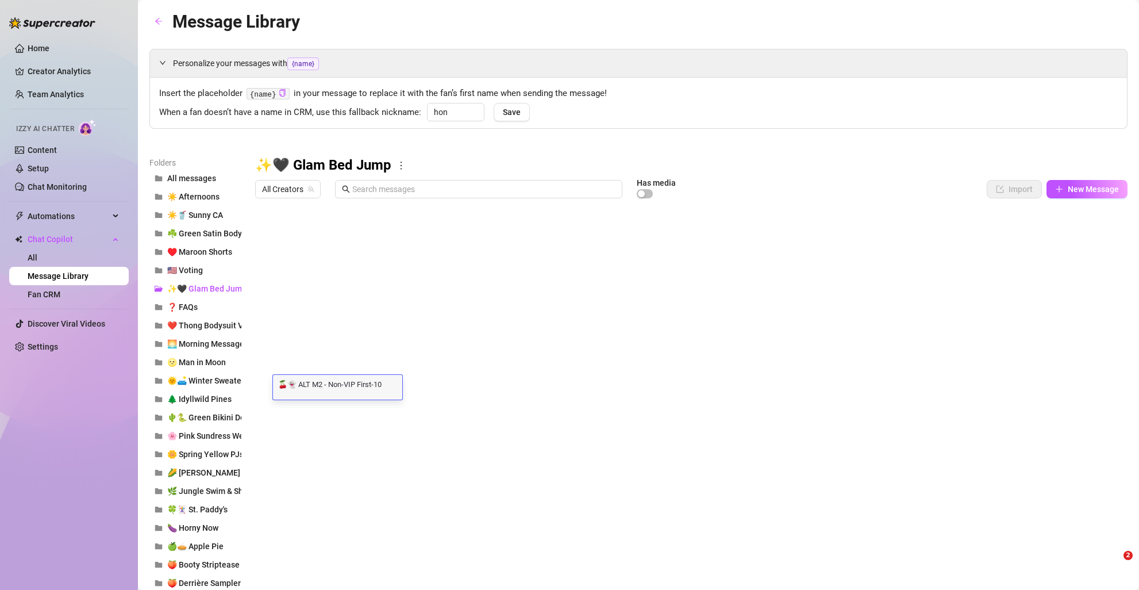 The height and width of the screenshot is (590, 1139). I want to click on span: Insert the placeholder in your message to replace it with the fan’s first name when sending the m..., so click(639, 94).